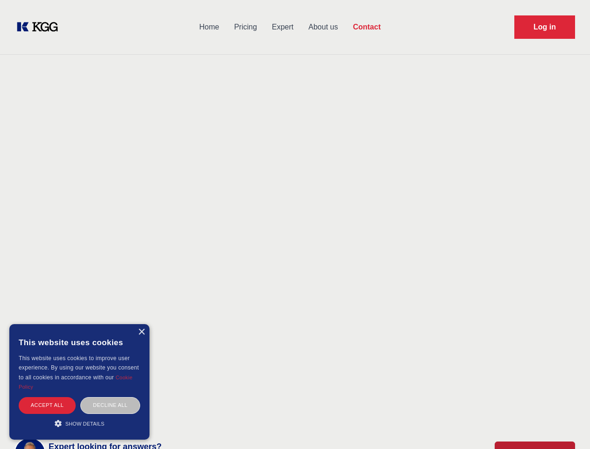 The height and width of the screenshot is (449, 590). What do you see at coordinates (323, 27) in the screenshot?
I see `a: About us` at bounding box center [323, 27].